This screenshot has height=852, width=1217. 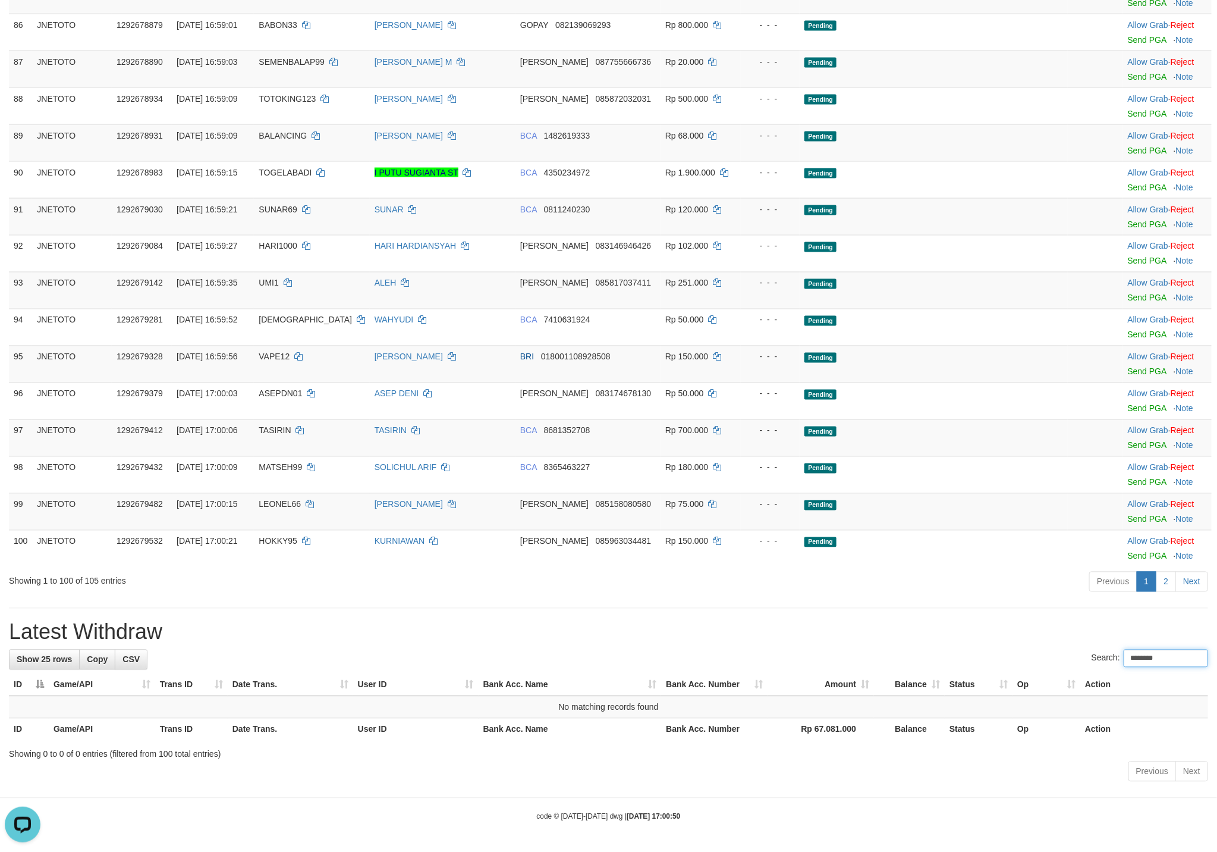 What do you see at coordinates (909, 685) in the screenshot?
I see `th: Balance: activate to sort column ascending` at bounding box center [909, 685].